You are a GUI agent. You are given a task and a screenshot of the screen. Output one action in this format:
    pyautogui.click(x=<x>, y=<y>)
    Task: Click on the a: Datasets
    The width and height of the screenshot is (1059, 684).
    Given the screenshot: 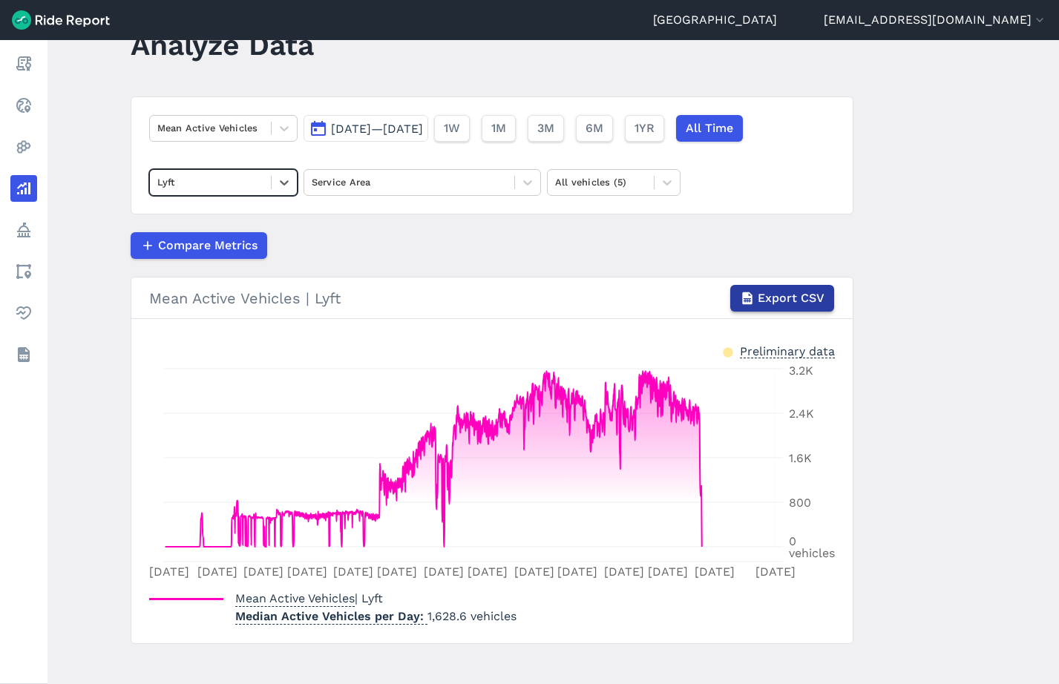 What is the action you would take?
    pyautogui.click(x=24, y=355)
    